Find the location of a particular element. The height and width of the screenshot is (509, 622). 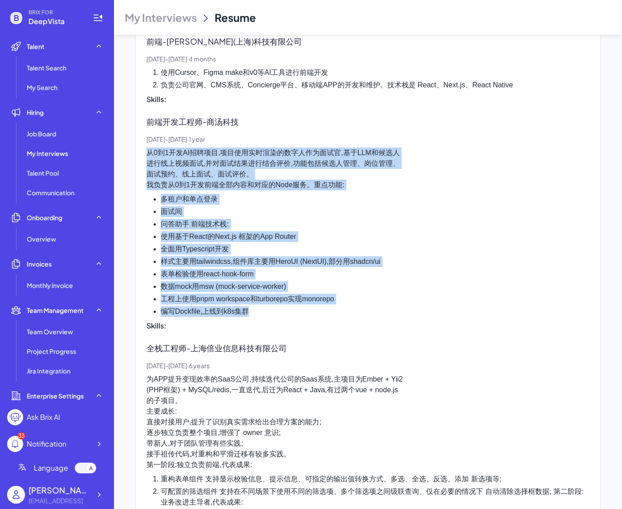

span: Communication is located at coordinates (50, 192).